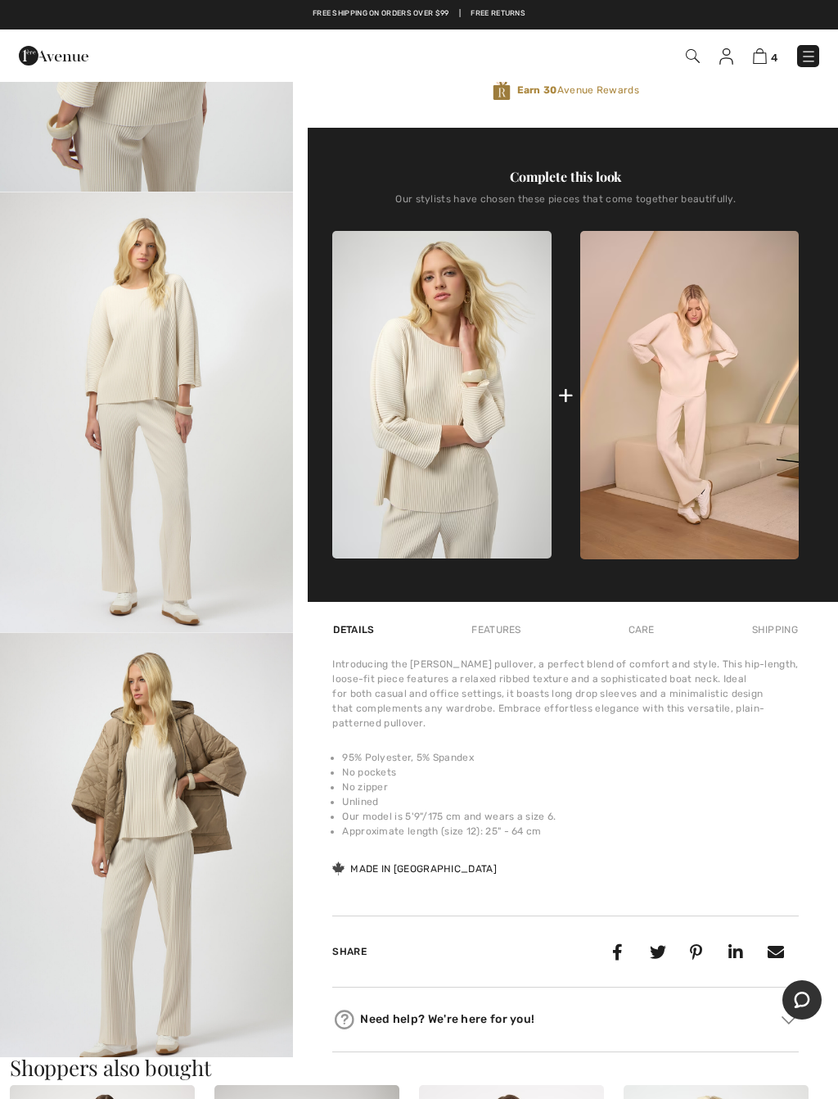 Image resolution: width=838 pixels, height=1099 pixels. What do you see at coordinates (571, 816) in the screenshot?
I see `li: Our model is 5'9"/175 cm and wears a size 6.` at bounding box center [571, 816].